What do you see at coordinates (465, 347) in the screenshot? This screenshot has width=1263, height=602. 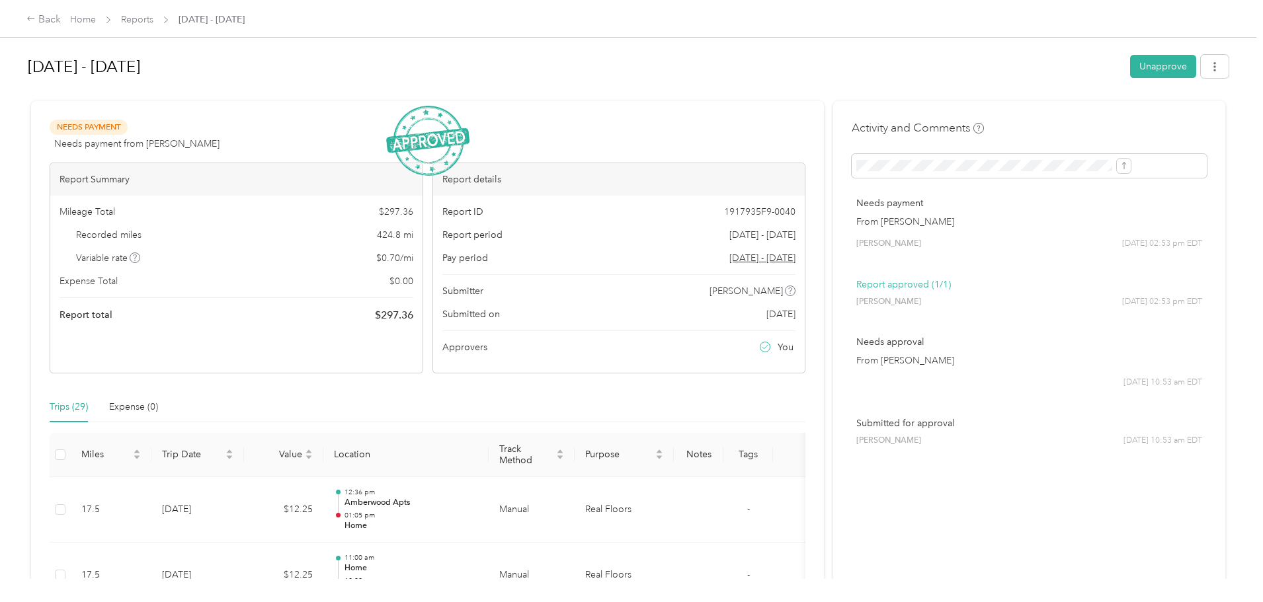 I see `span: Approvers` at bounding box center [465, 347].